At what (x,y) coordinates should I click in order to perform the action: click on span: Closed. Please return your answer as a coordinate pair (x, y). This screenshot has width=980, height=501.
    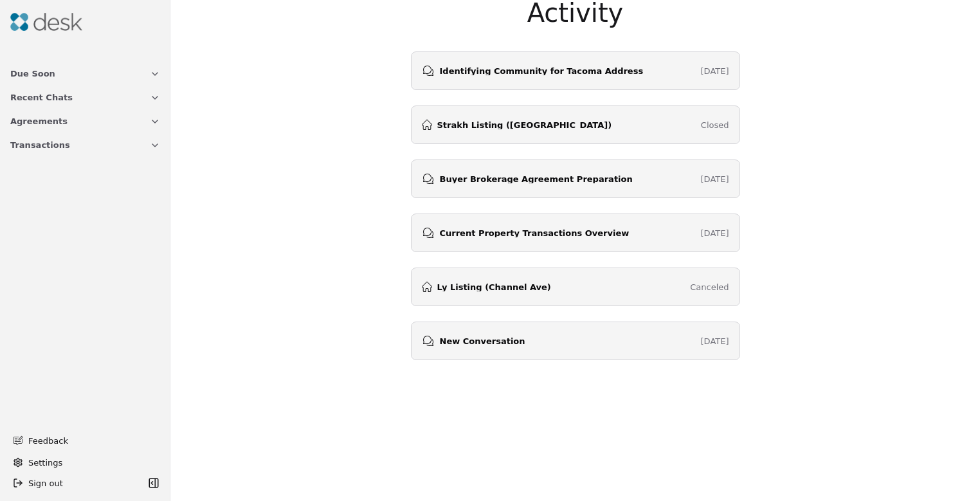
    Looking at the image, I should click on (715, 125).